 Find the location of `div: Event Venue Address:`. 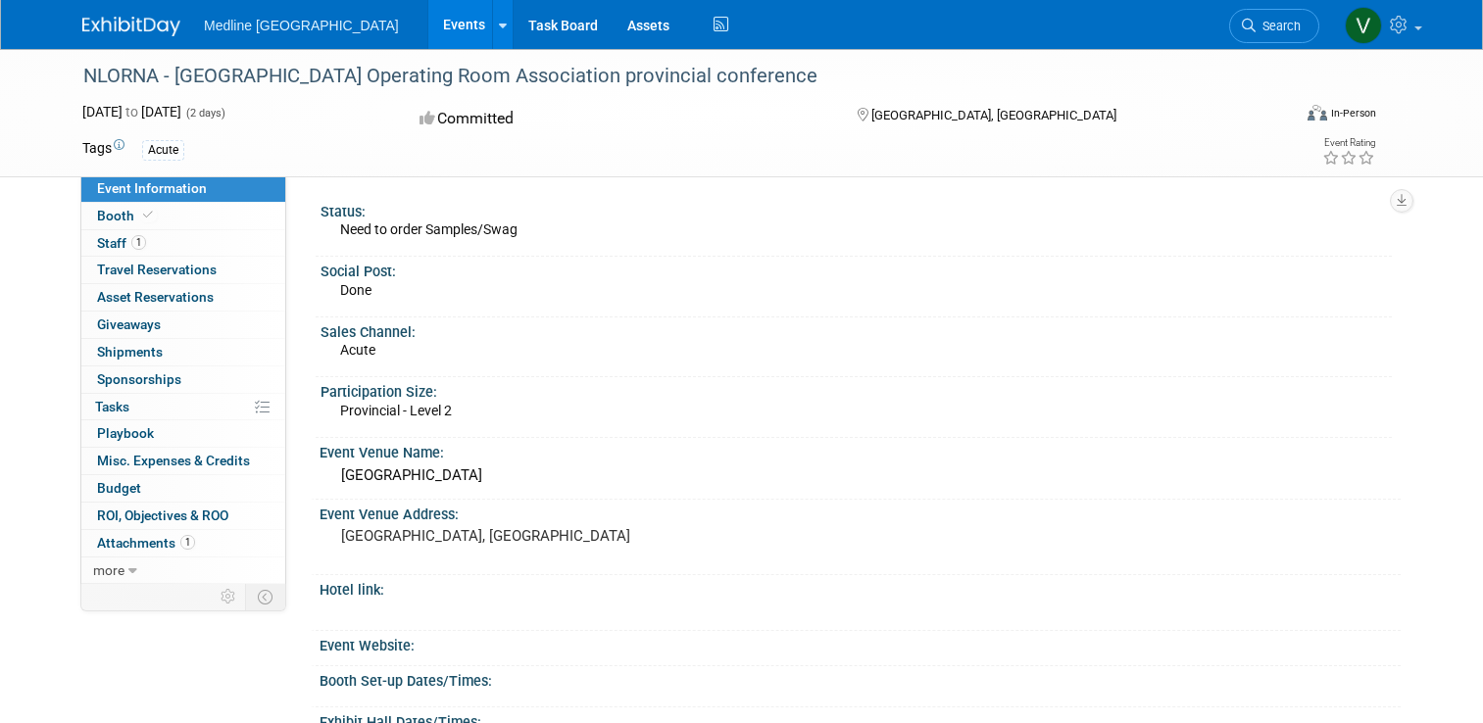

div: Event Venue Address: is located at coordinates (860, 512).